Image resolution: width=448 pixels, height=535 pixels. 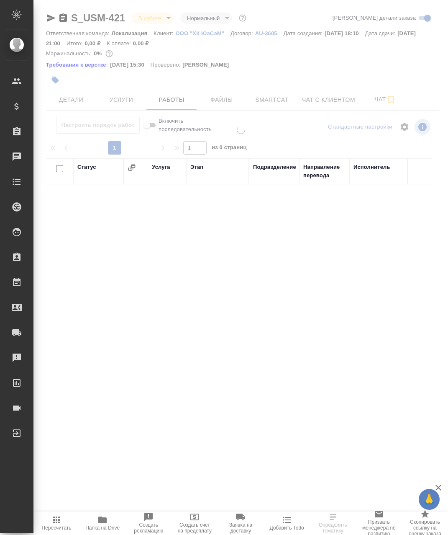 What do you see at coordinates (379, 523) in the screenshot?
I see `button: Призвать менеджера по развитию` at bounding box center [379, 523].